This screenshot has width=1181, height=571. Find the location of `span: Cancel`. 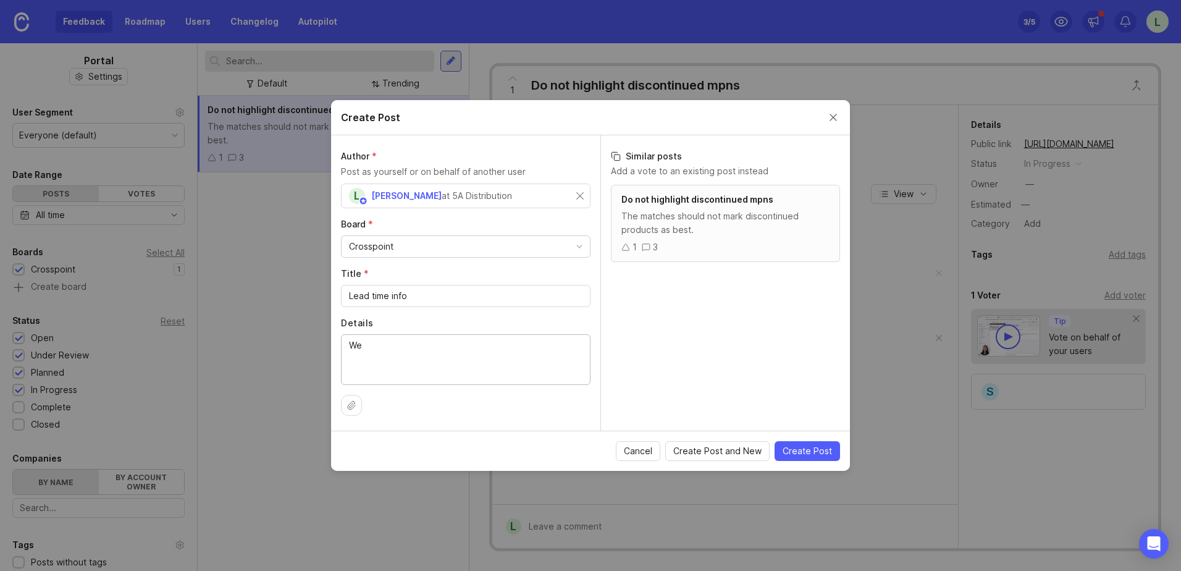

span: Cancel is located at coordinates (638, 451).